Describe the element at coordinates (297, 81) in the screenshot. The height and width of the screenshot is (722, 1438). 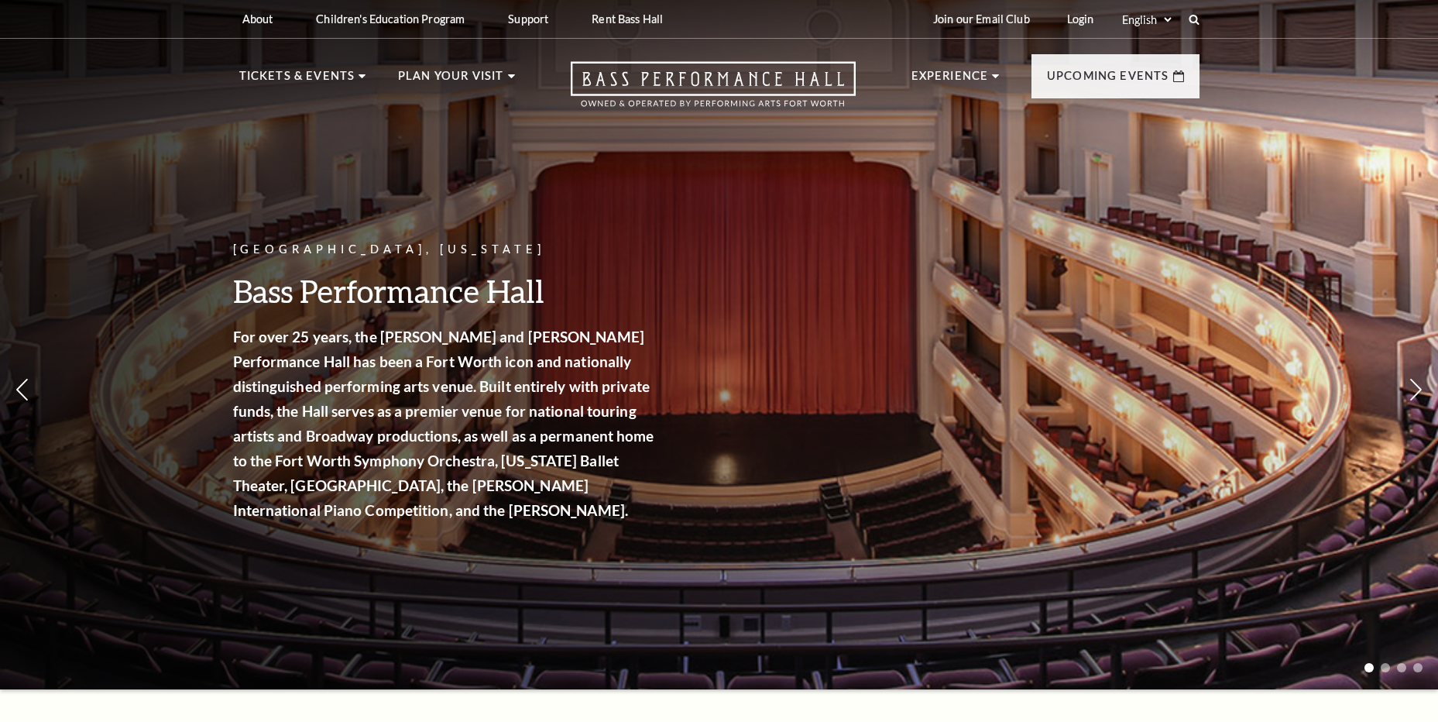
I see `p: Tickets & Events` at that location.